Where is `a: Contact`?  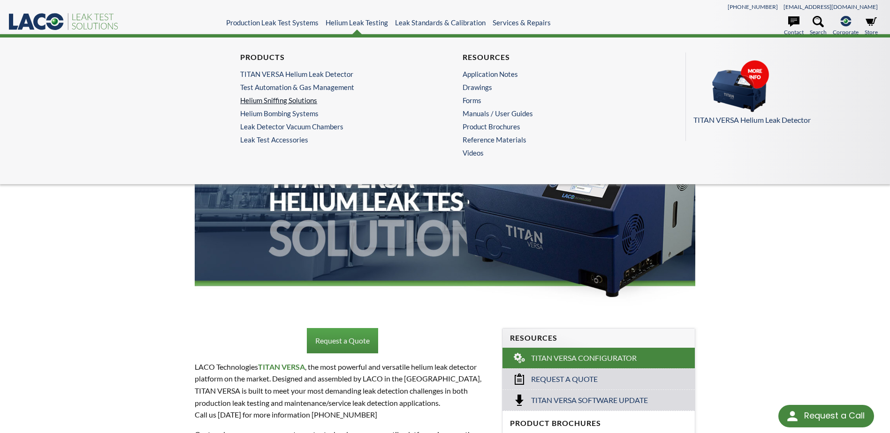
a: Contact is located at coordinates (794, 26).